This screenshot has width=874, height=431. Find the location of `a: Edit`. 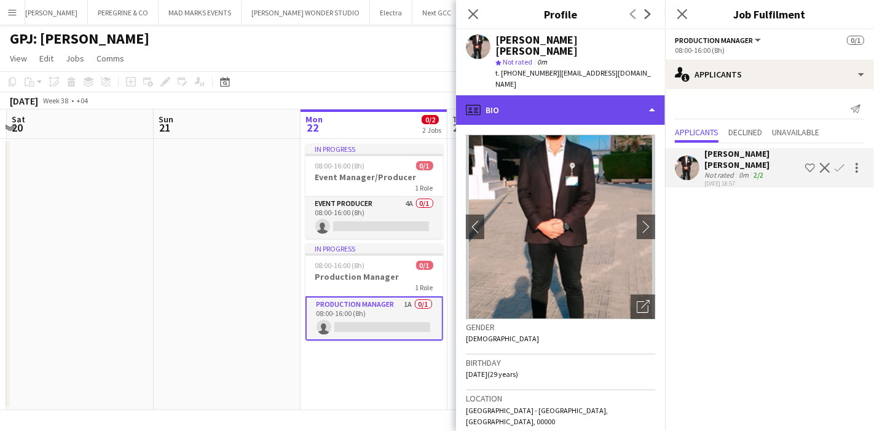

a: Edit is located at coordinates (46, 58).